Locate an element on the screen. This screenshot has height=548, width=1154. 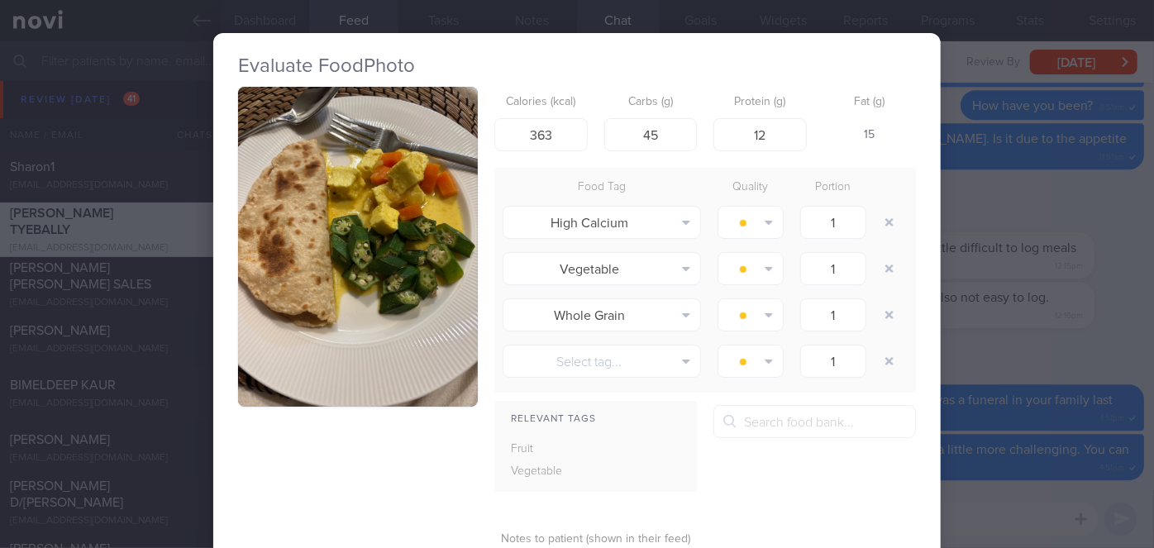
label: Calories (kcal) is located at coordinates (541, 103).